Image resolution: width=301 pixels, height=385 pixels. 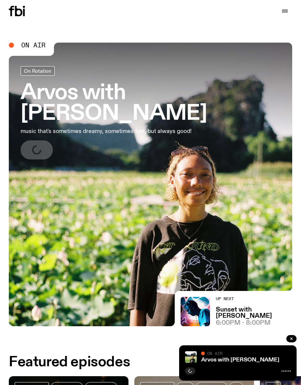 I want to click on img: Bri is smiling and wearing a black t-shirt. She is standing in front of a lush, green field. Ther..., so click(x=191, y=357).